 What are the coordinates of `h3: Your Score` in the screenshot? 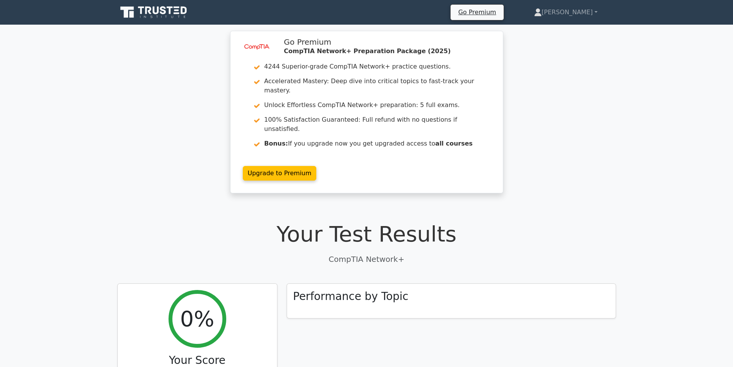 It's located at (197, 360).